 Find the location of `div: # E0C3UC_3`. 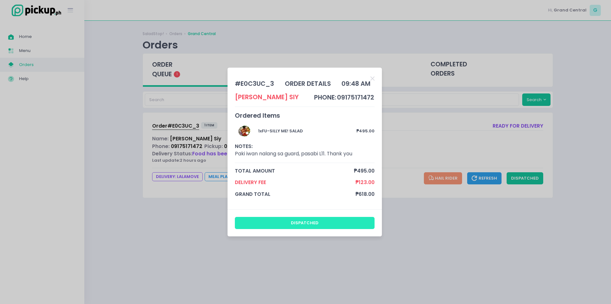

div: # E0C3UC_3 is located at coordinates (254, 83).